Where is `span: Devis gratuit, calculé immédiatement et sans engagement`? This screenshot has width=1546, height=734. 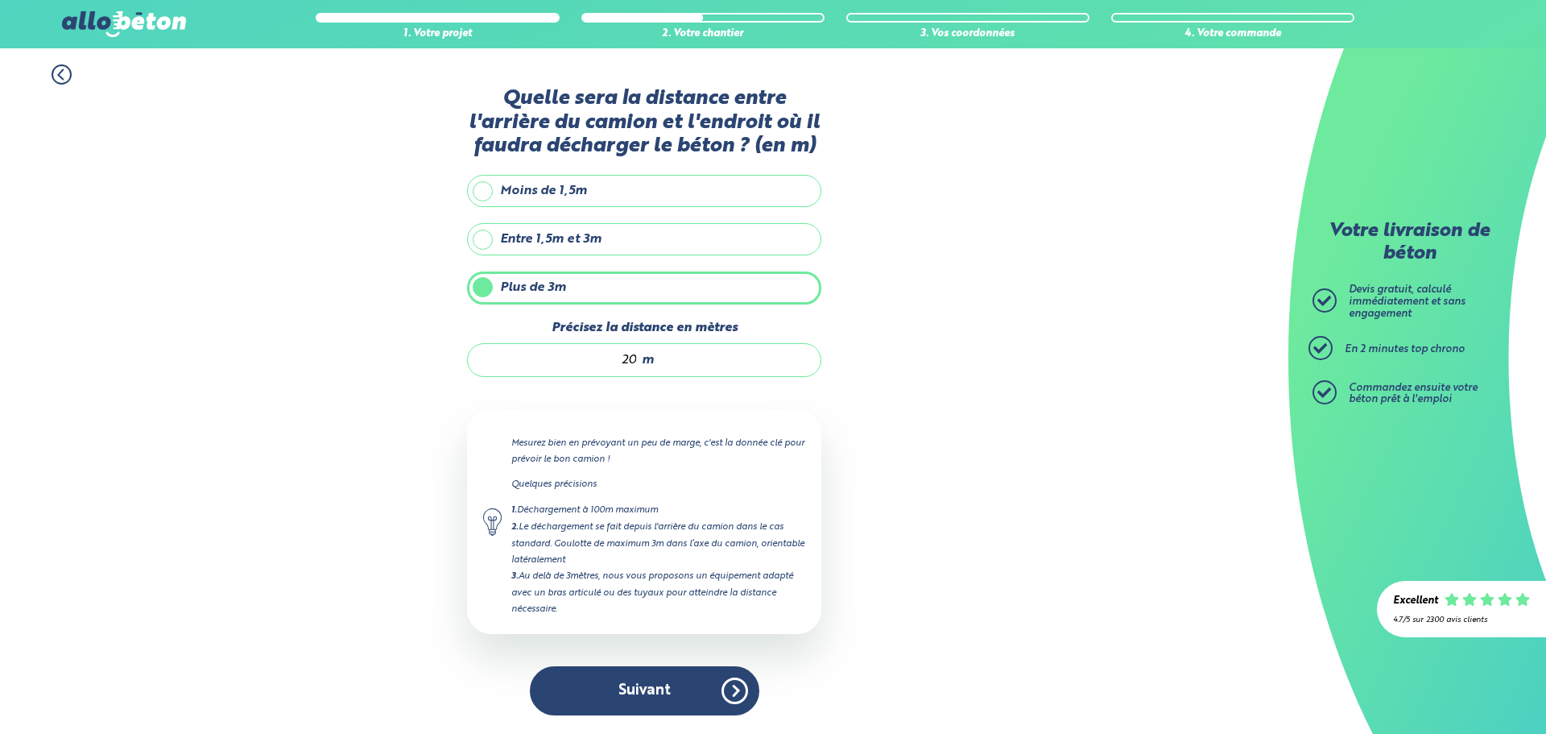
span: Devis gratuit, calculé immédiatement et sans engagement is located at coordinates (1407, 301).